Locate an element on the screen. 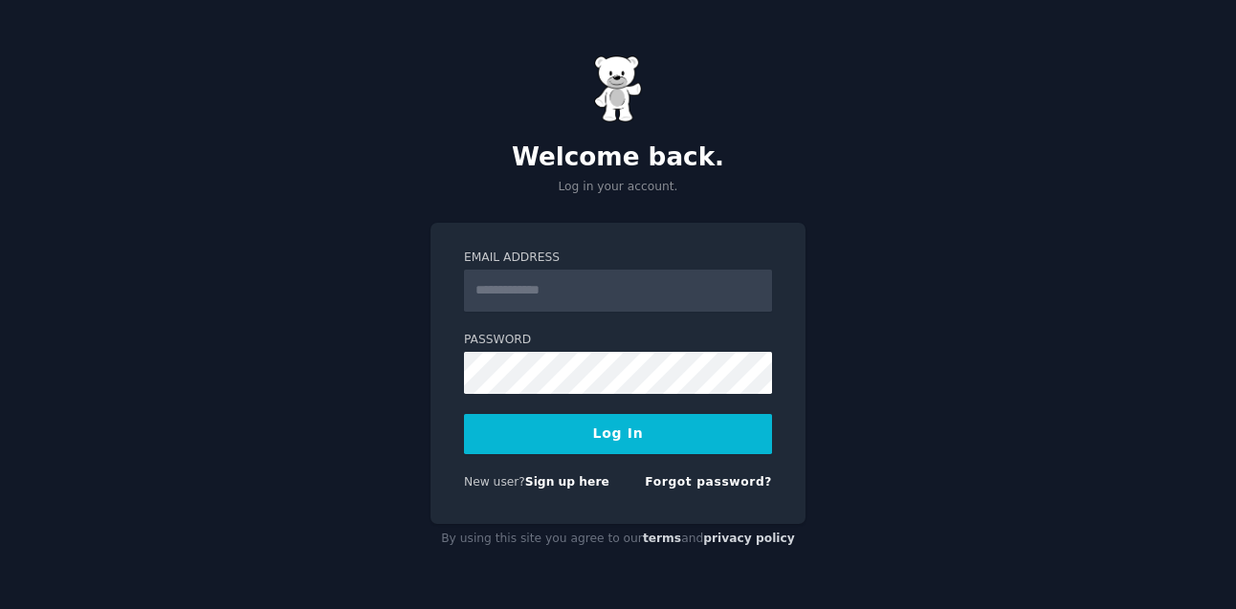 The width and height of the screenshot is (1236, 609). a: terms is located at coordinates (662, 539).